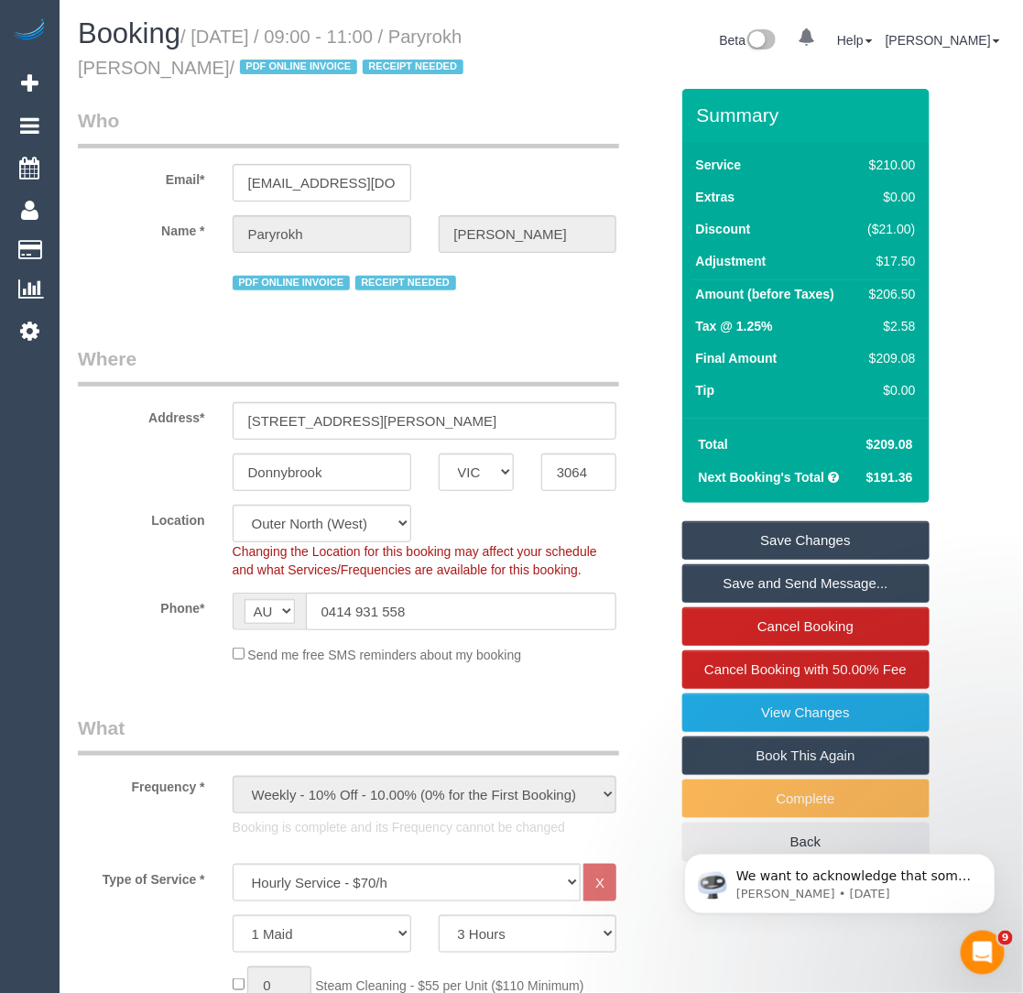  What do you see at coordinates (141, 783) in the screenshot?
I see `label: Frequency *` at bounding box center [141, 783].